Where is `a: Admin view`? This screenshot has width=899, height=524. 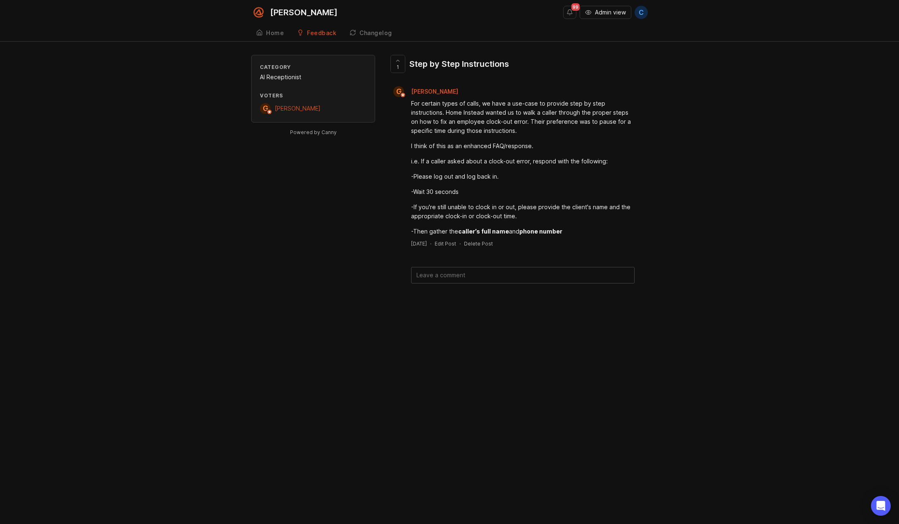
a: Admin view is located at coordinates (605, 12).